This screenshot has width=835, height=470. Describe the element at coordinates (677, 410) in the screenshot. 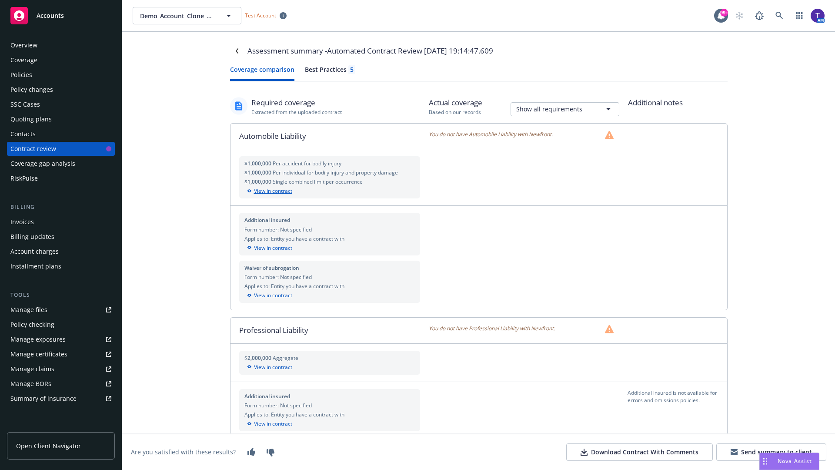

I see `div: Additional insured is not available for errors and omissions policies.` at that location.